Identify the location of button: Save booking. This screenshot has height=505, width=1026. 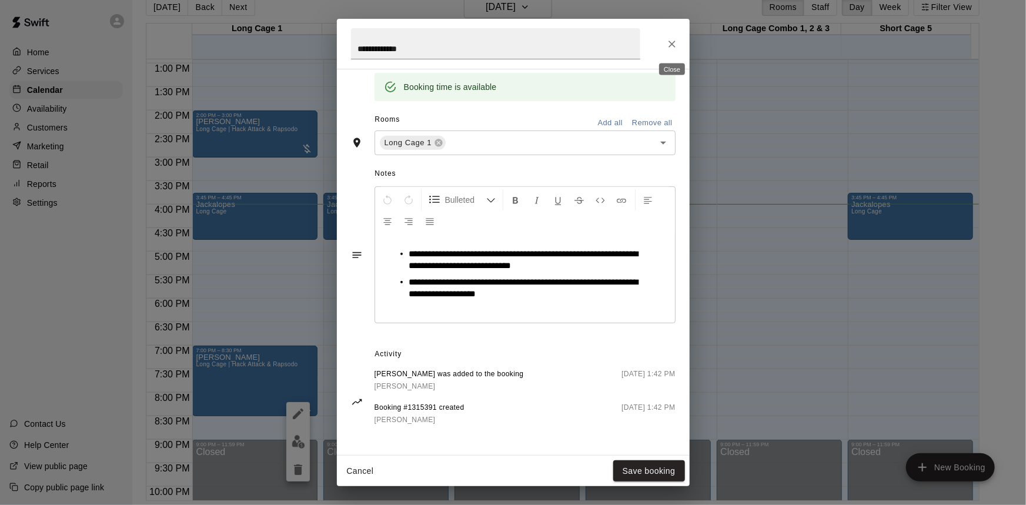
(649, 471).